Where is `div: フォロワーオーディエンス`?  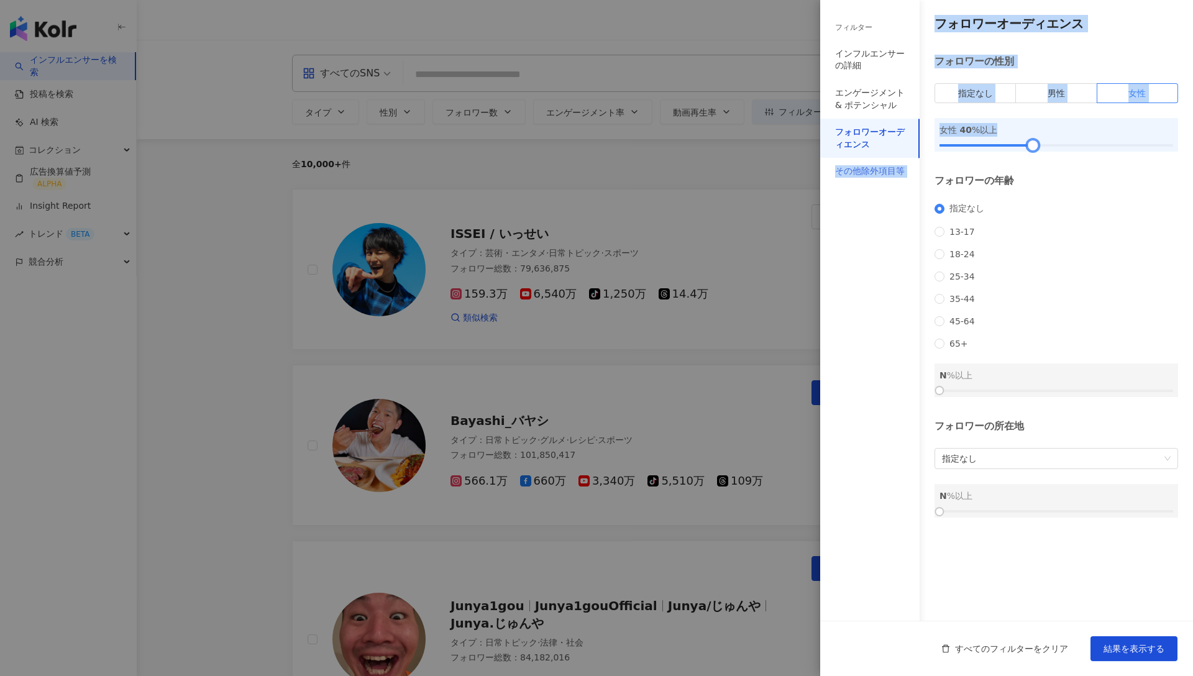 div: フォロワーオーディエンス is located at coordinates (870, 138).